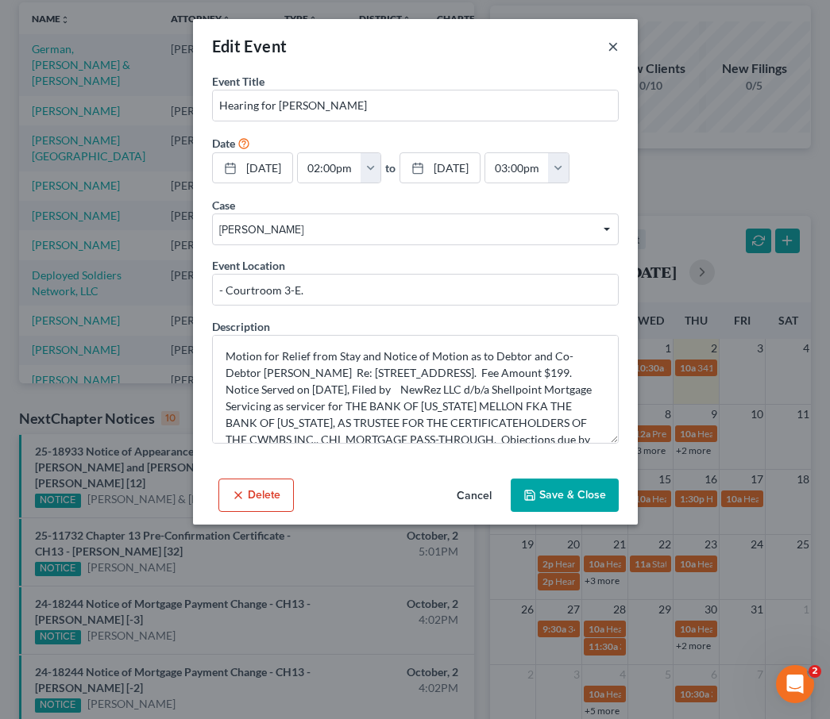 This screenshot has height=719, width=830. I want to click on input: Enter location..., so click(415, 290).